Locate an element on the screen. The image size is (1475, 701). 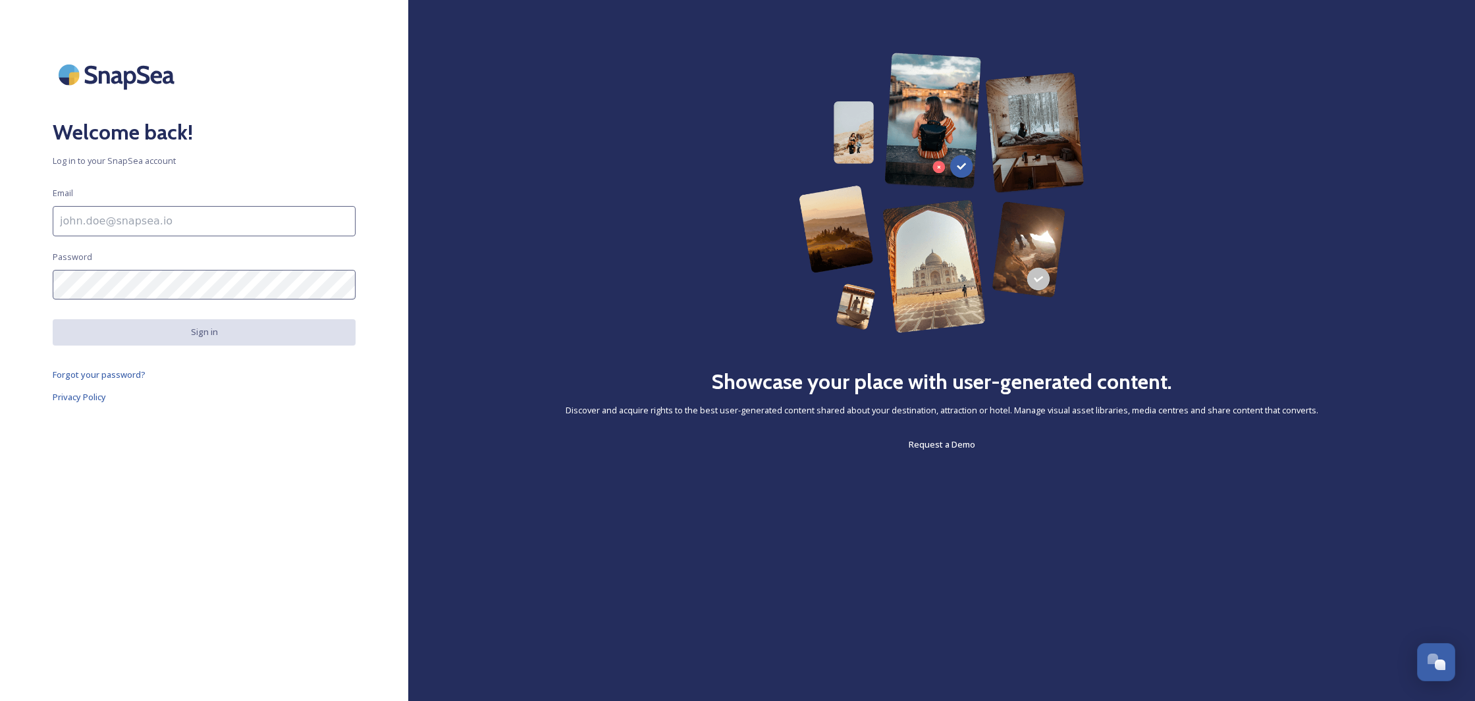
img: 63b42ca75bacad526042e722_Group%20154-p-800.png is located at coordinates (941, 193).